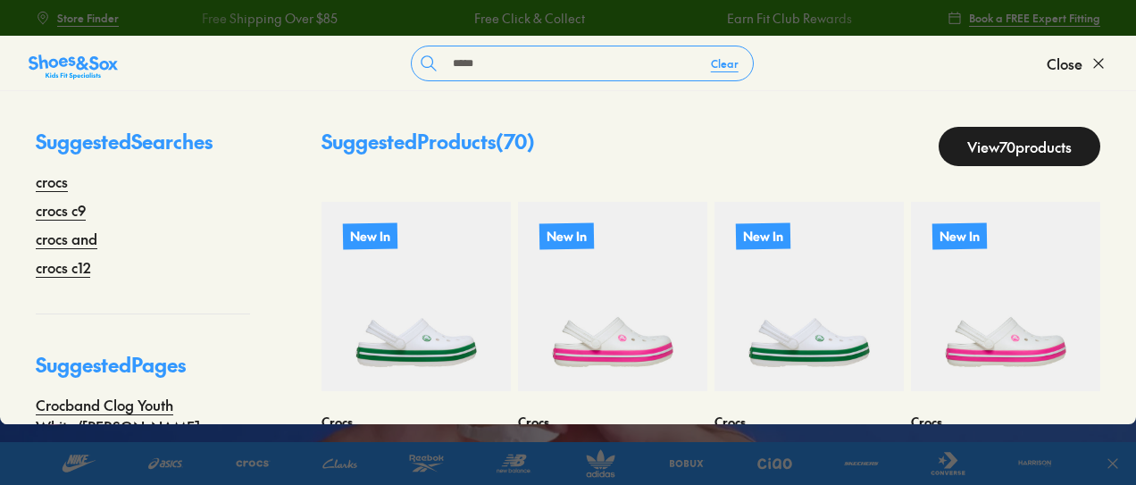  Describe the element at coordinates (62, 267) in the screenshot. I see `a: crocs c12` at that location.